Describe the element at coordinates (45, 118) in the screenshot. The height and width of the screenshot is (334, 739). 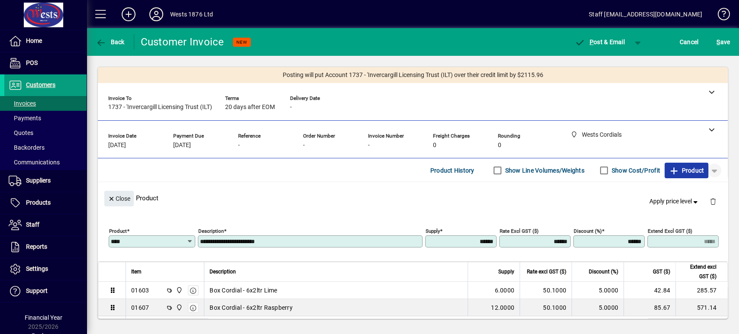
I see `a: Payments` at that location.